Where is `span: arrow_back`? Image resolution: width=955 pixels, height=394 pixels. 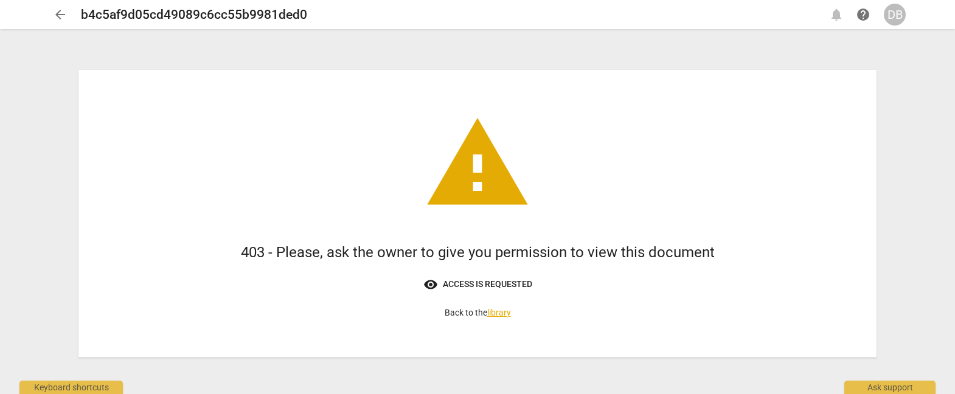 span: arrow_back is located at coordinates (60, 15).